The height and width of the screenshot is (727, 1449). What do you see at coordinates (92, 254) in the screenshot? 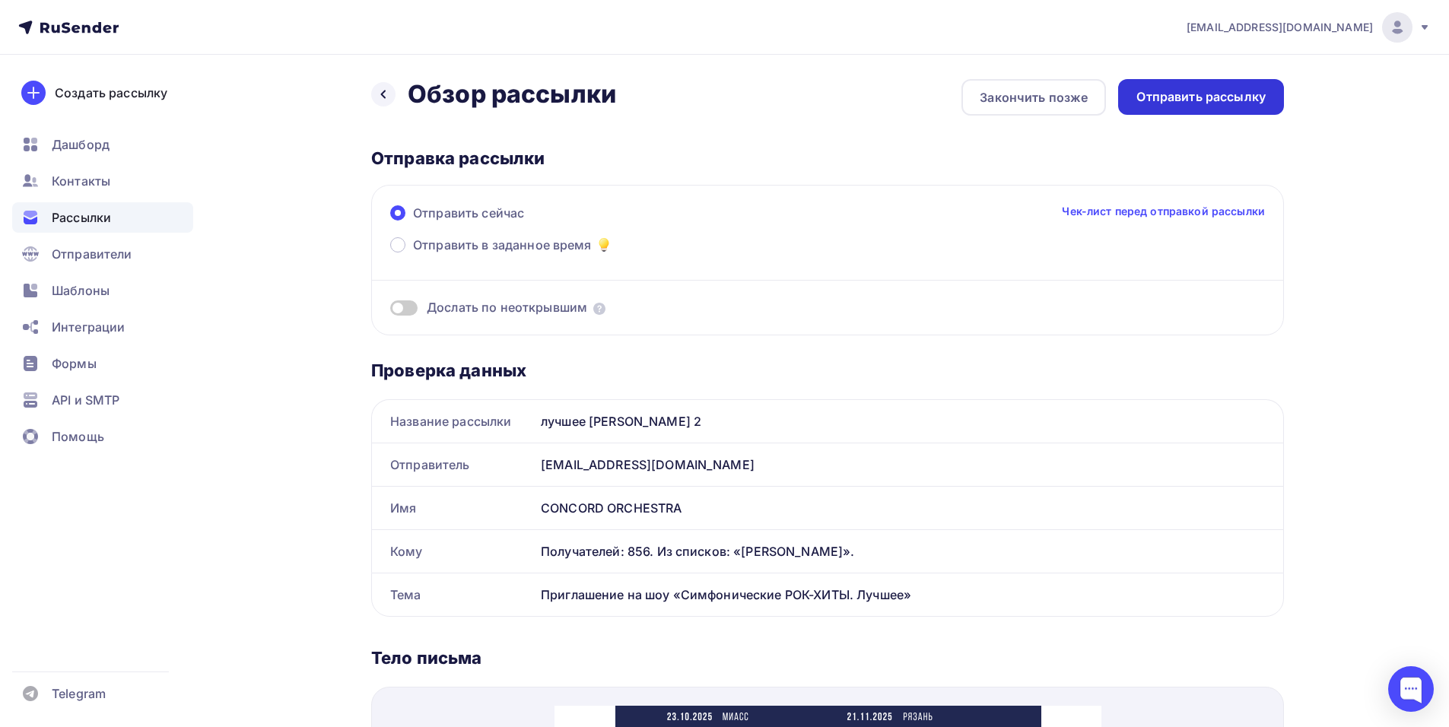
I see `span: Отправители` at bounding box center [92, 254].